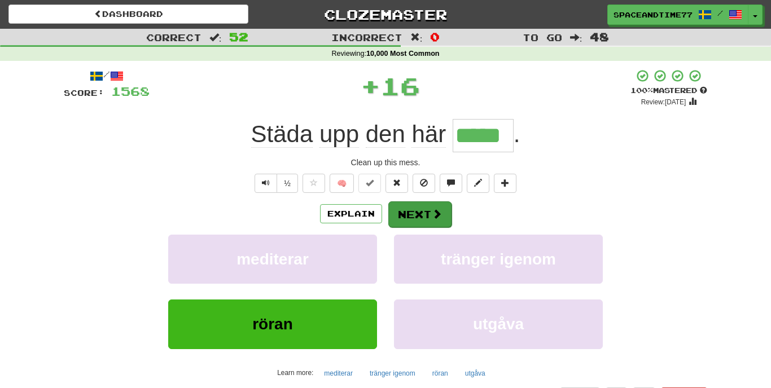  I want to click on div: Clean up this mess., so click(386, 163).